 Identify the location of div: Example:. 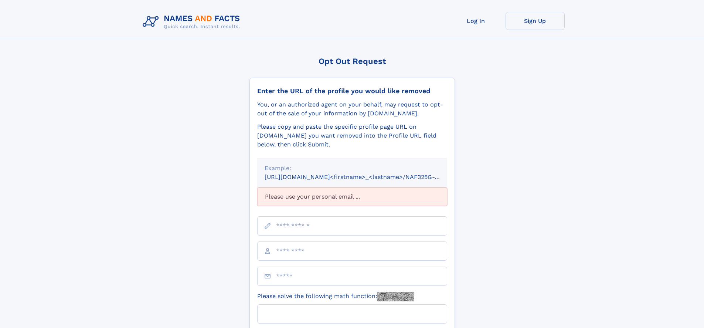
(352, 168).